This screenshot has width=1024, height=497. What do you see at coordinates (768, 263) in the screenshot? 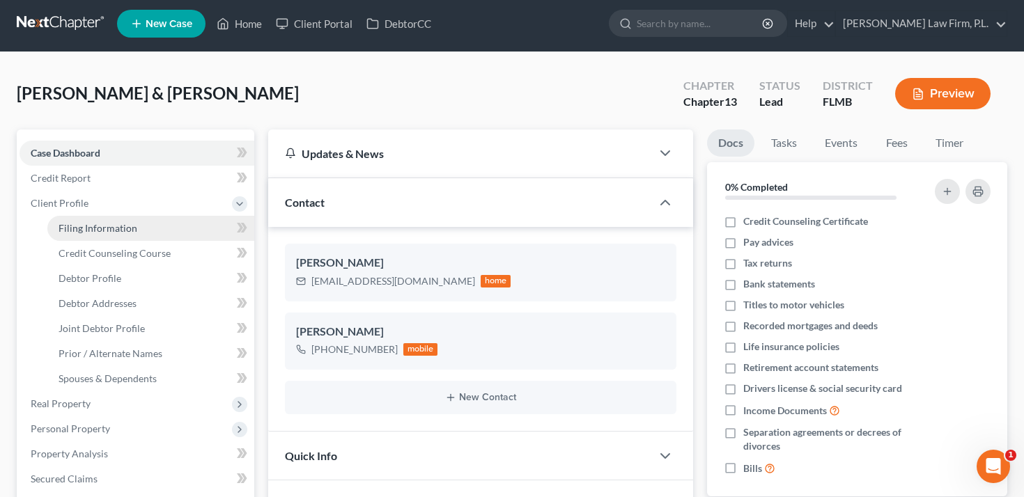
I see `span: Tax returns` at bounding box center [768, 263].